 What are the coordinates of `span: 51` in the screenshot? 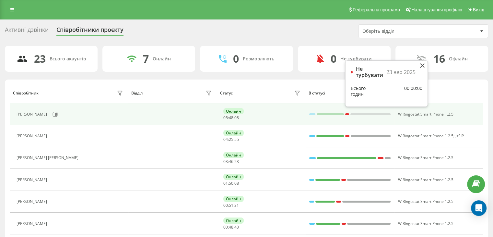 It's located at (231, 205).